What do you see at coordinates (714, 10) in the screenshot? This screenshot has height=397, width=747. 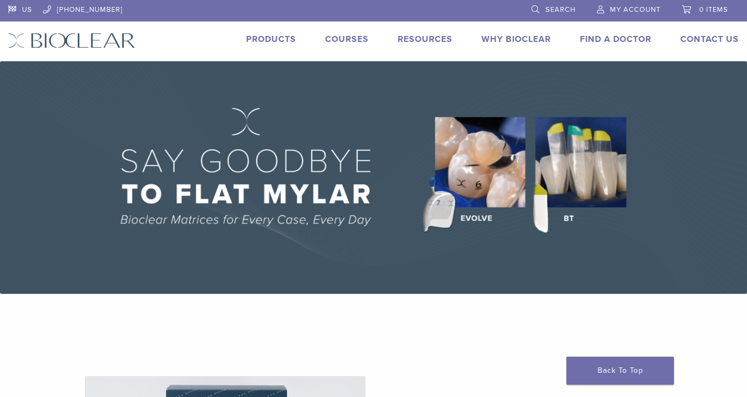 I see `span: 0 items` at bounding box center [714, 10].